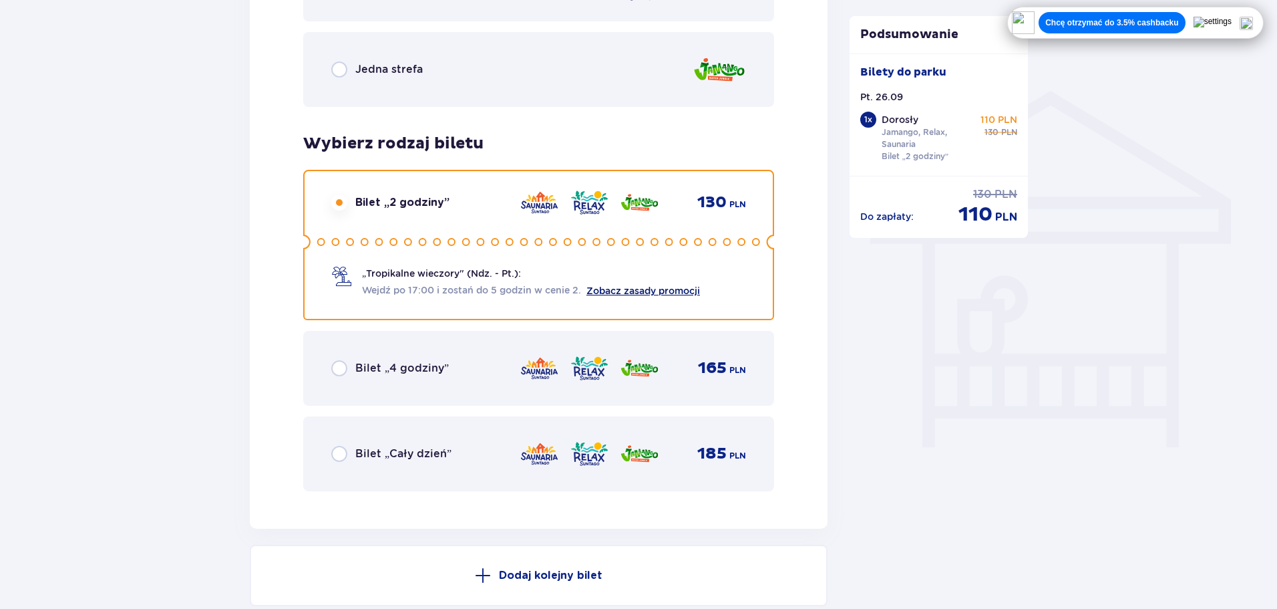 The image size is (1277, 609). What do you see at coordinates (900, 120) in the screenshot?
I see `p: Dorosły` at bounding box center [900, 120].